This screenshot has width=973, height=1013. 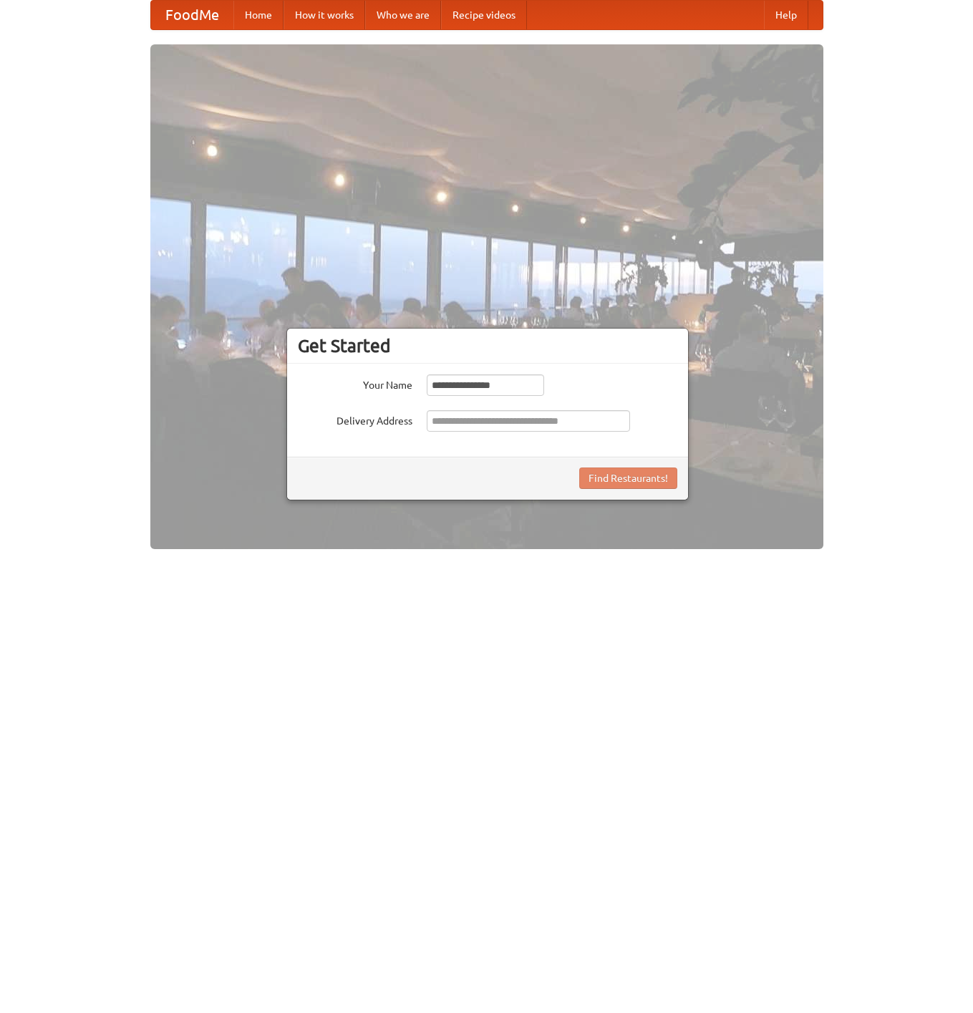 What do you see at coordinates (355, 419) in the screenshot?
I see `label: Delivery Address` at bounding box center [355, 419].